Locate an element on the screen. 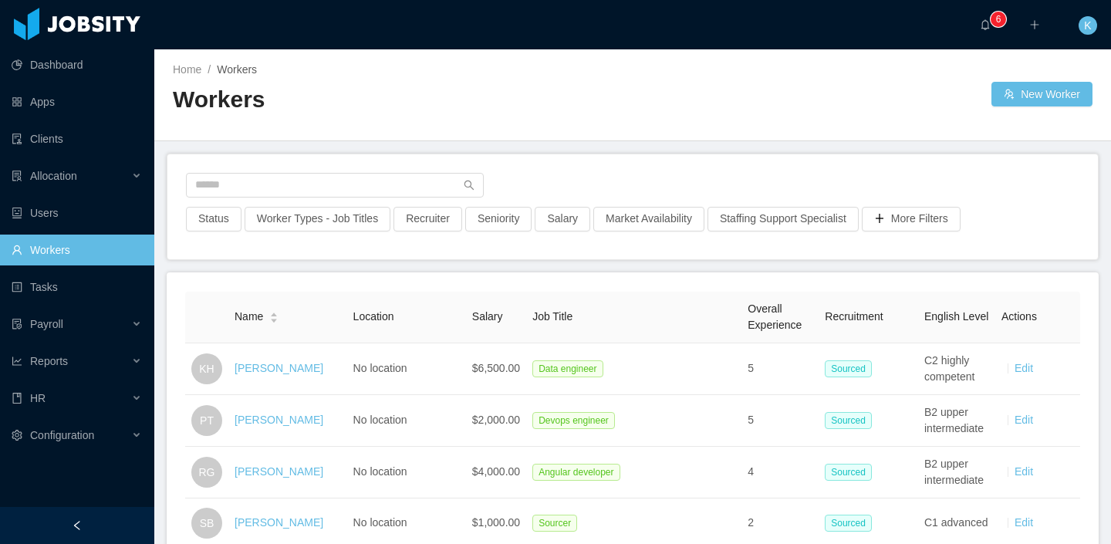  span: $4,000.00 is located at coordinates (496, 472).